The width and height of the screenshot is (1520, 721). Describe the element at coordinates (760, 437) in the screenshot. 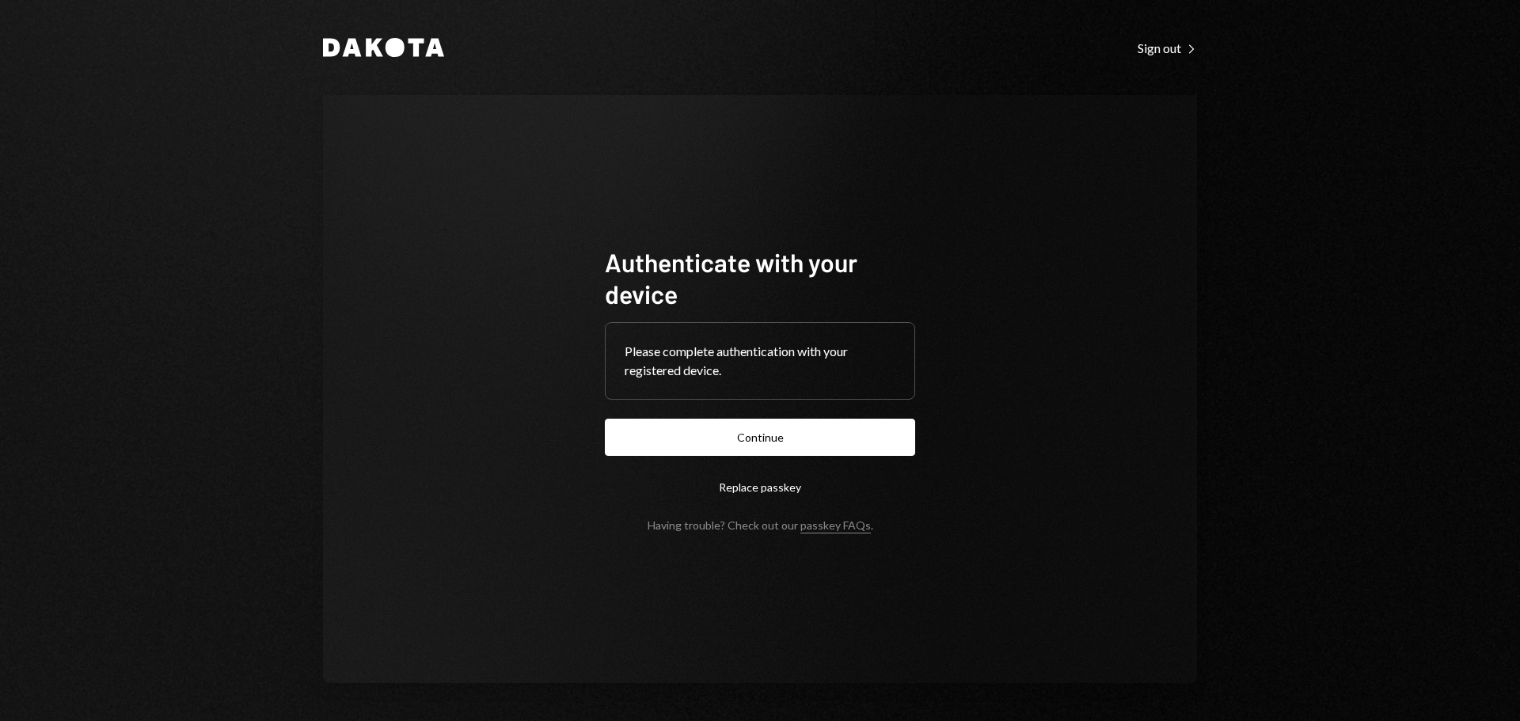

I see `button: Continue` at that location.